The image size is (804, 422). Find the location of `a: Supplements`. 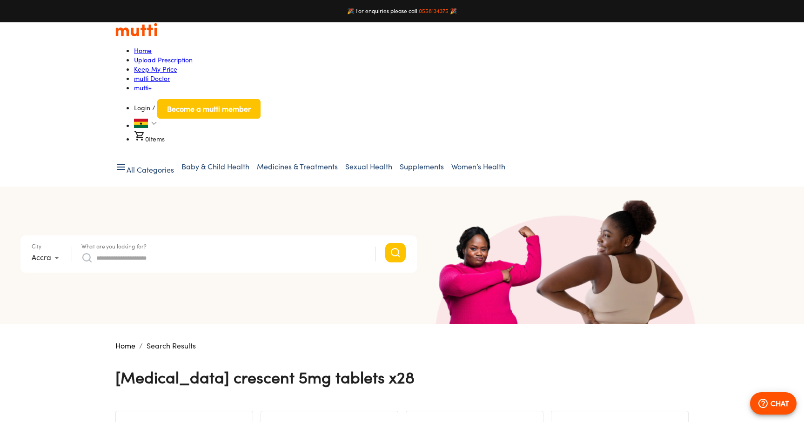

a: Supplements is located at coordinates (422, 167).